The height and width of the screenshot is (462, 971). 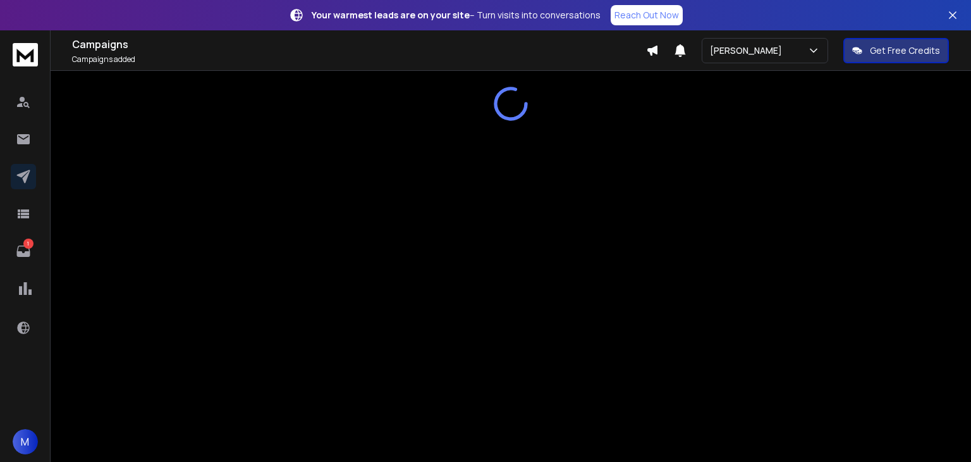 I want to click on p: Reach Out Now, so click(x=647, y=15).